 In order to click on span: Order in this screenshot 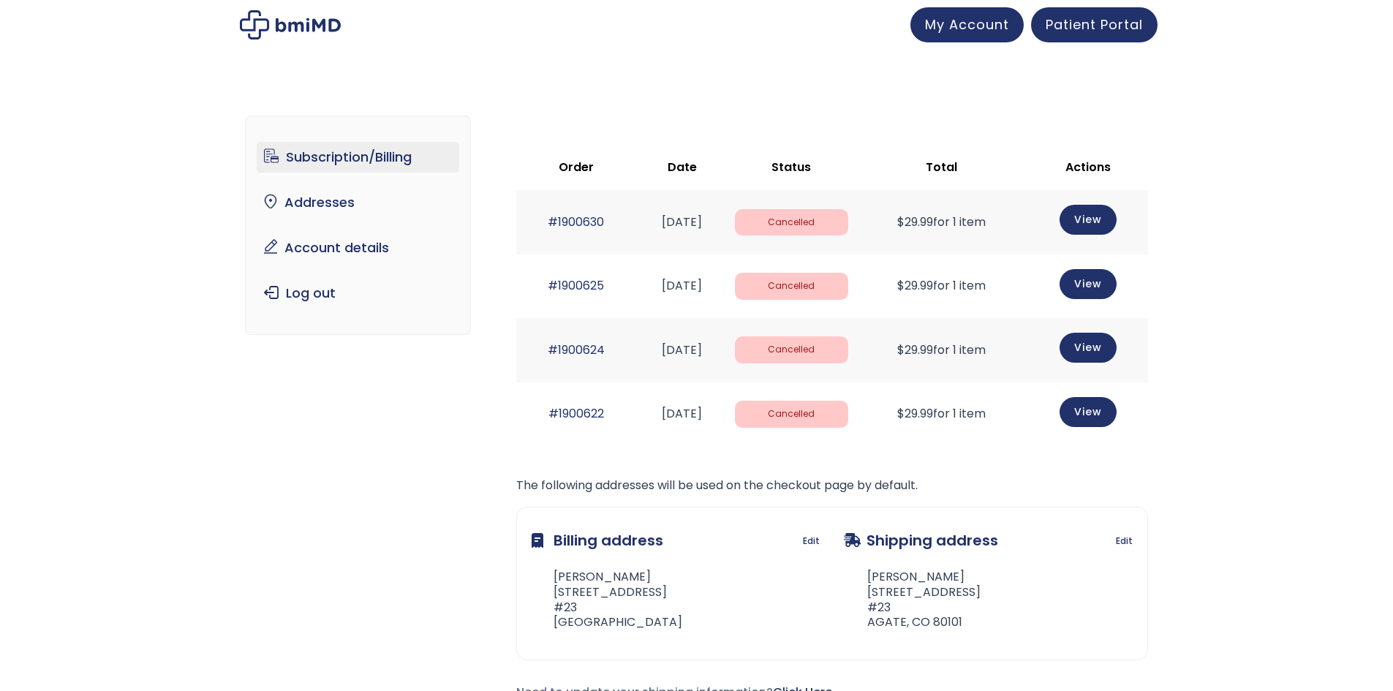, I will do `click(576, 167)`.